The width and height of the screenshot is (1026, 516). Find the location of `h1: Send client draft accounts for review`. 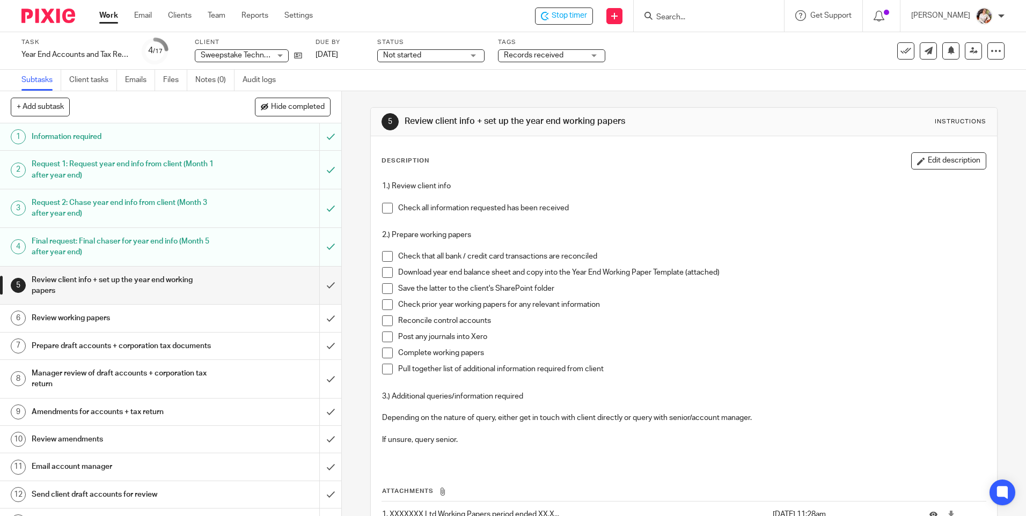

h1: Send client draft accounts for review is located at coordinates (124, 495).